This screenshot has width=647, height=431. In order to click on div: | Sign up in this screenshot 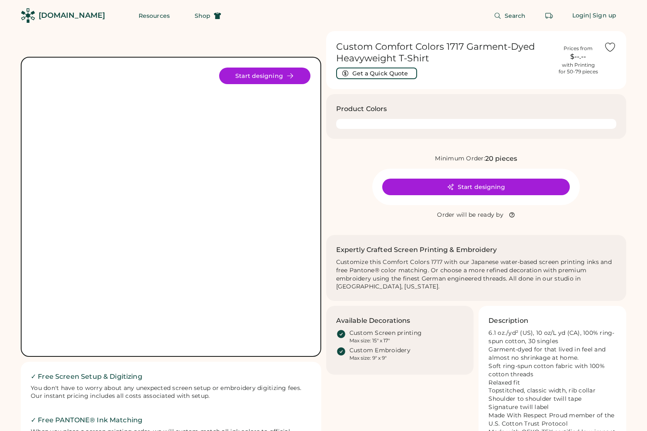, I will do `click(602, 16)`.